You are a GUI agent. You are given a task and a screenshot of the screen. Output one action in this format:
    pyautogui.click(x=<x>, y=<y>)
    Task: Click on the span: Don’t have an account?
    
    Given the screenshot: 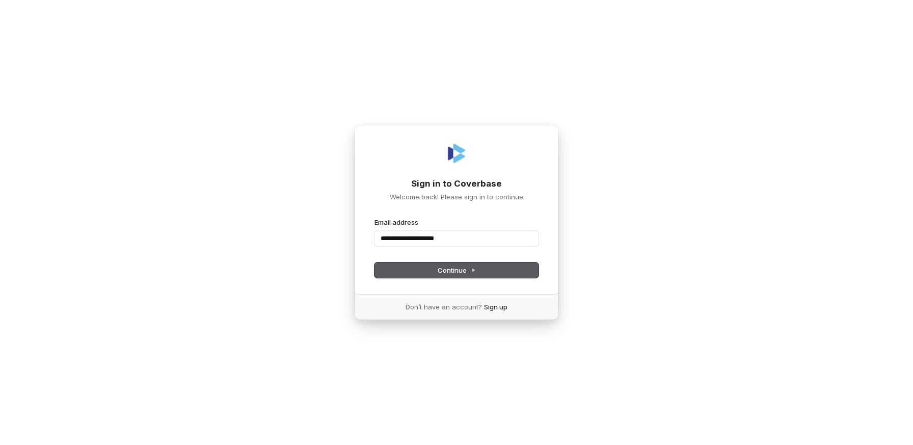 What is the action you would take?
    pyautogui.click(x=444, y=307)
    